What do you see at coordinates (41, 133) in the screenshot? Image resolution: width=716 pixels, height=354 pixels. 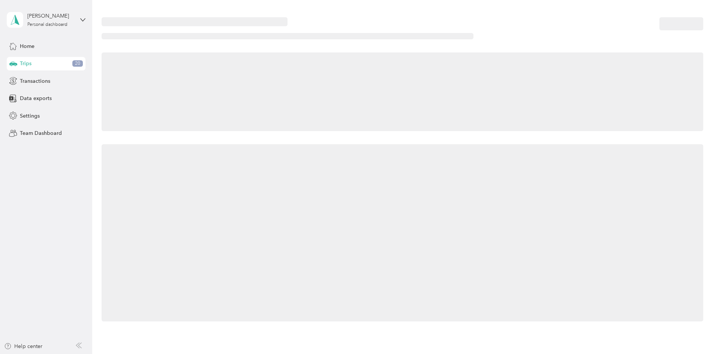 I see `span: Team Dashboard` at bounding box center [41, 133].